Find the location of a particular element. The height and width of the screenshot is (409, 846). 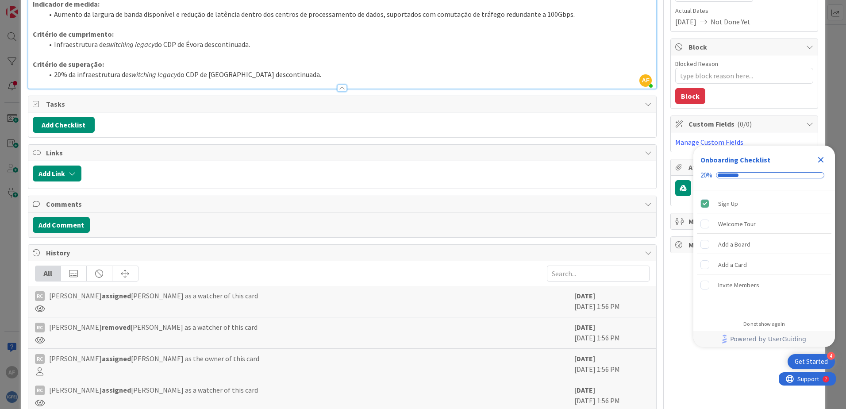

div: 20% is located at coordinates (706, 175).